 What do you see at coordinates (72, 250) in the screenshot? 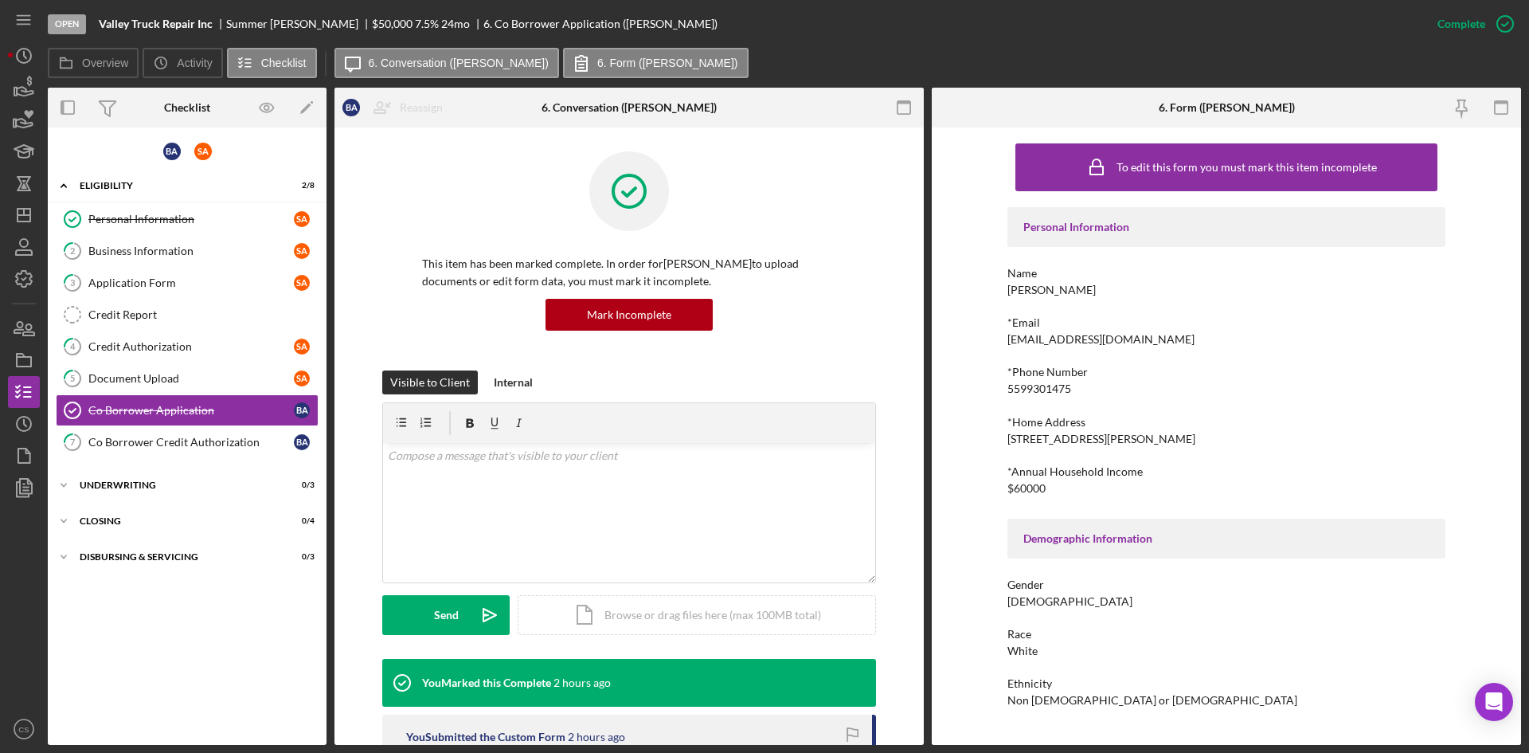
I see `tspan: 2` at bounding box center [72, 250].